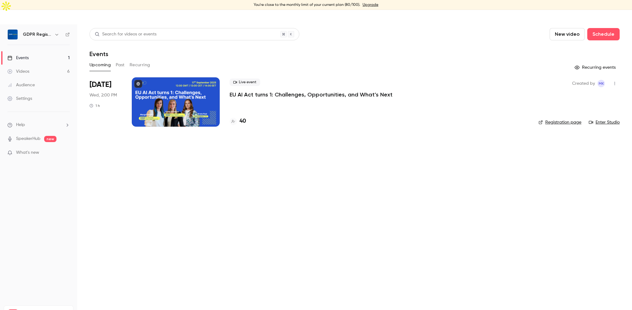 This screenshot has width=632, height=310. What do you see at coordinates (50, 139) in the screenshot?
I see `span: new` at bounding box center [50, 139].